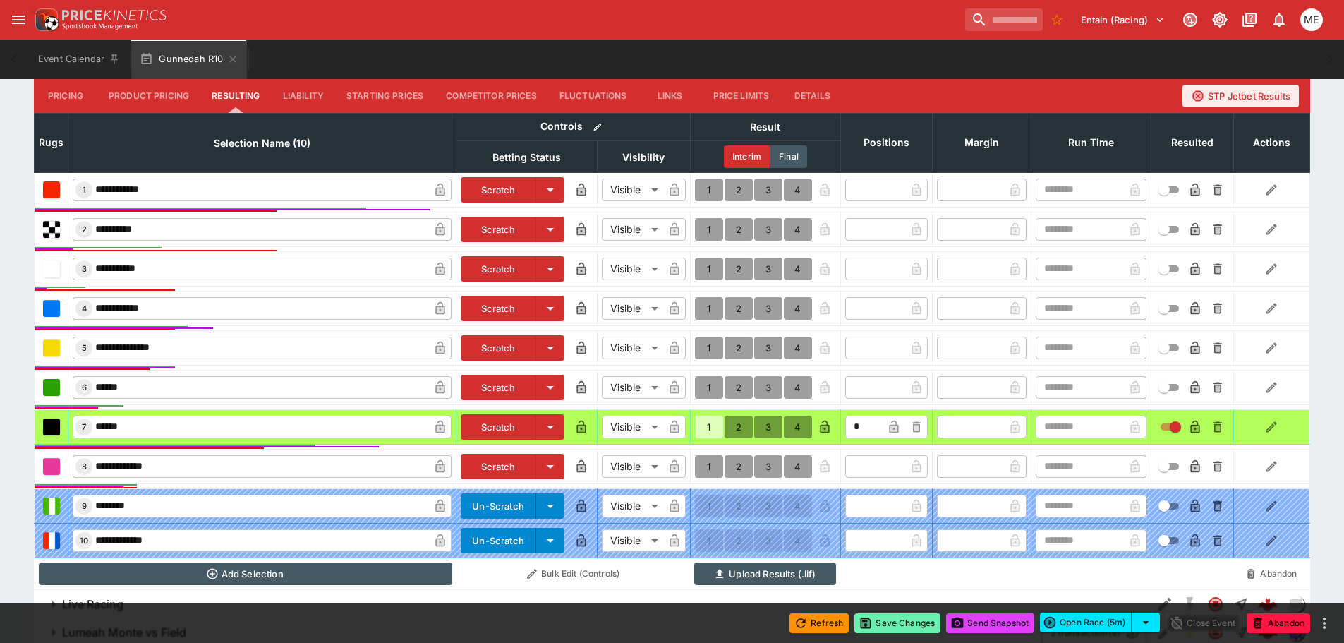 Image resolution: width=1344 pixels, height=643 pixels. Describe the element at coordinates (1220, 20) in the screenshot. I see `button: Toggle light/dark mode` at that location.